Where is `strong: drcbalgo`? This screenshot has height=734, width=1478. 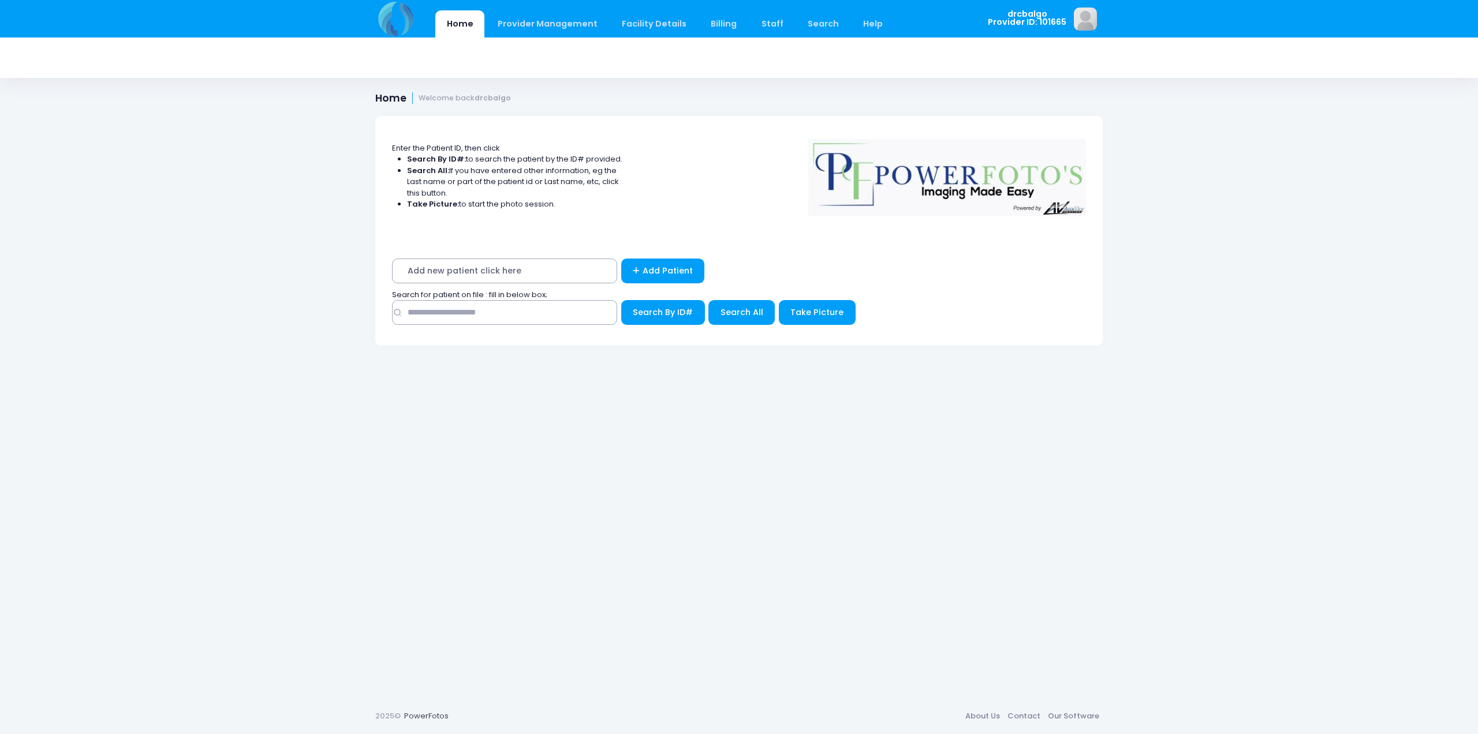 strong: drcbalgo is located at coordinates (492, 98).